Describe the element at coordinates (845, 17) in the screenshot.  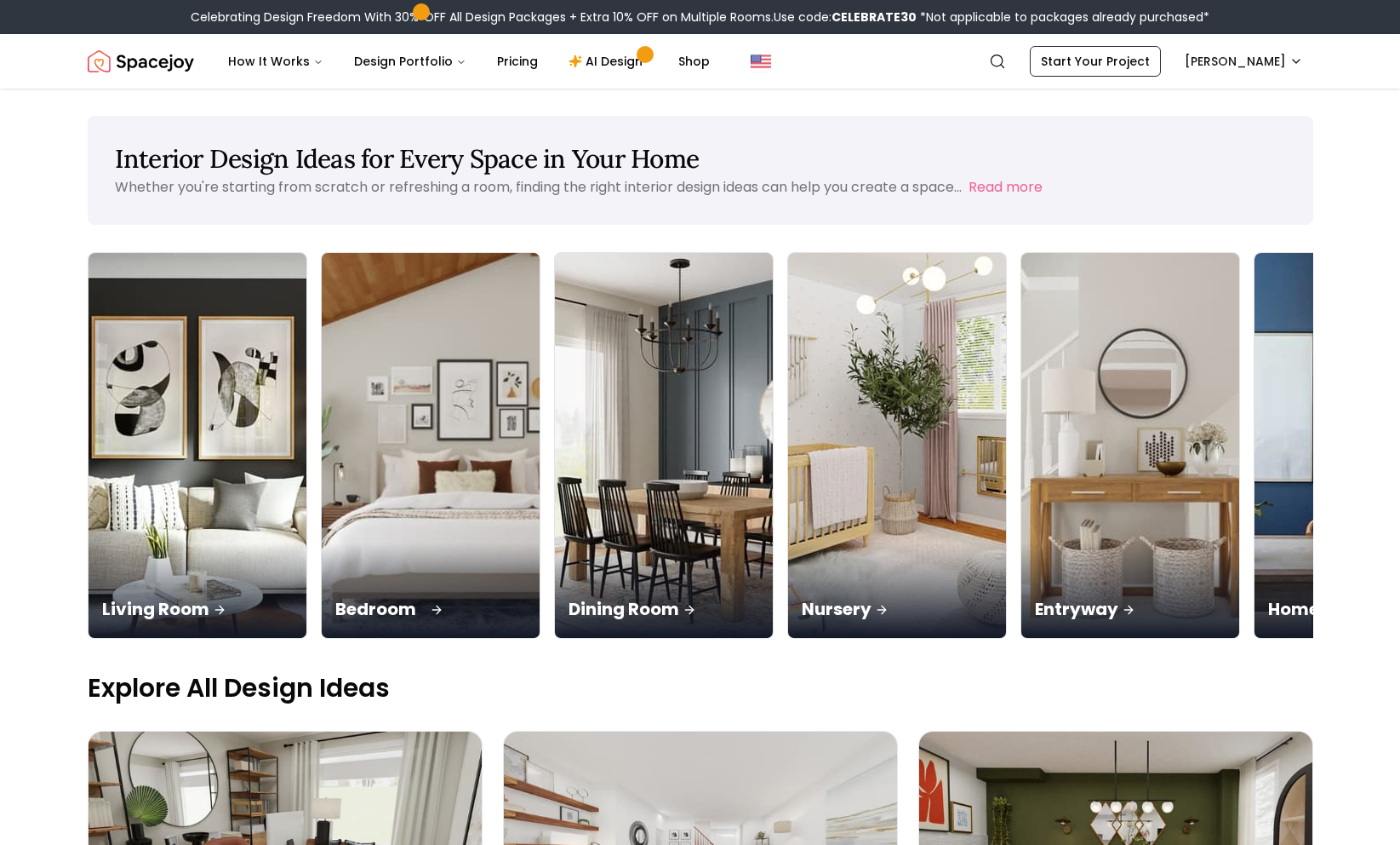
I see `span: Use code:` at that location.